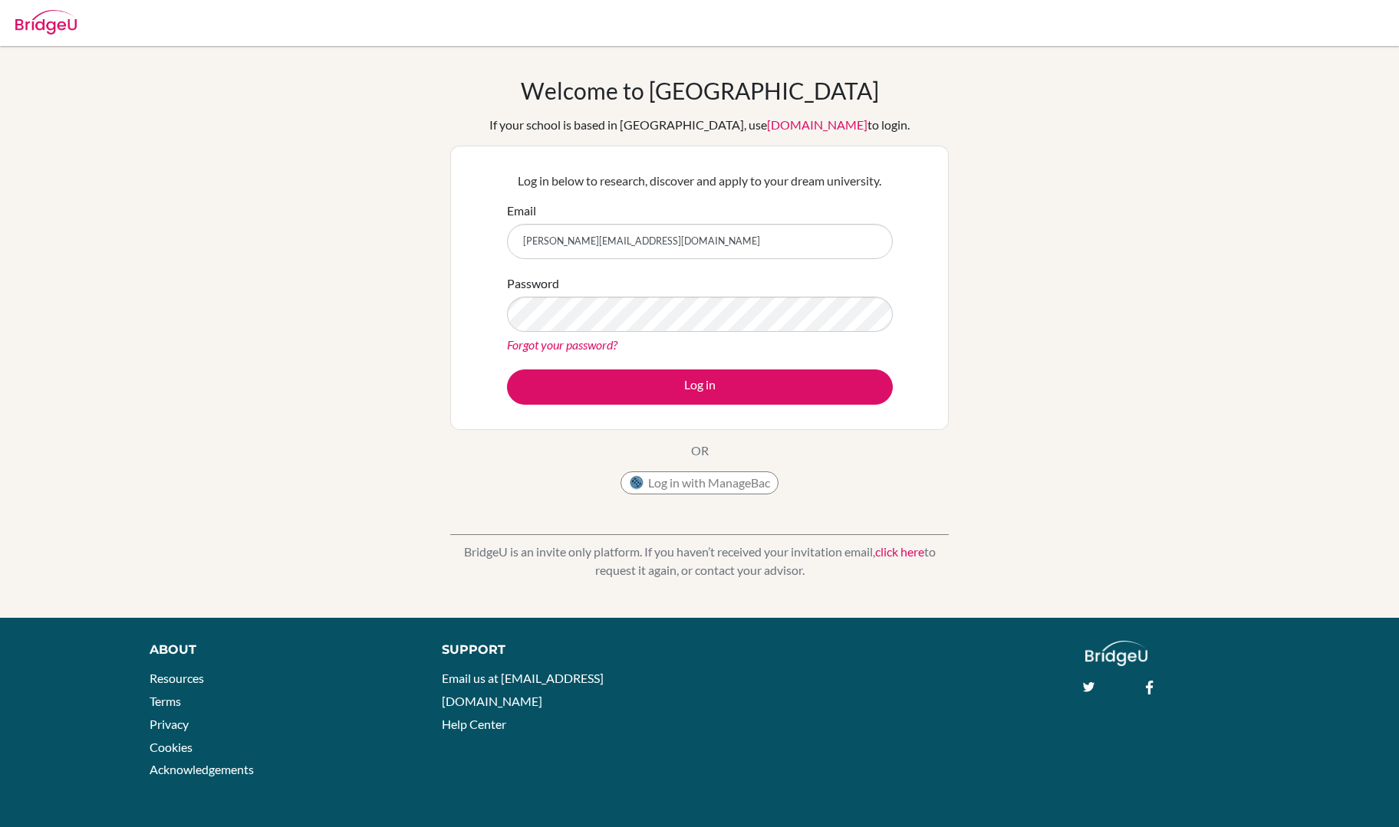  What do you see at coordinates (699, 387) in the screenshot?
I see `button: Log in` at bounding box center [699, 387].